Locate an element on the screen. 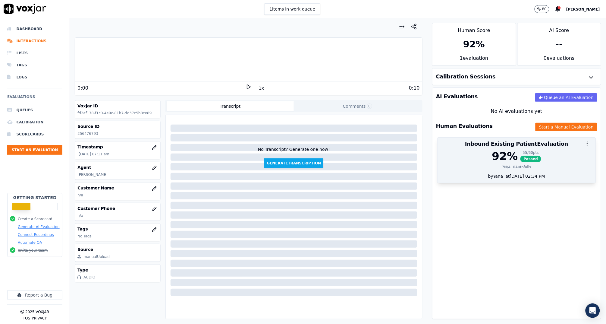  div: 55 / 60 pts is located at coordinates (531, 152).